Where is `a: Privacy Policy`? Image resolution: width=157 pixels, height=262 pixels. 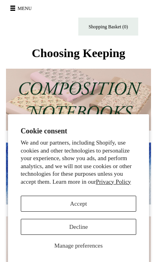 a: Privacy Policy is located at coordinates (113, 181).